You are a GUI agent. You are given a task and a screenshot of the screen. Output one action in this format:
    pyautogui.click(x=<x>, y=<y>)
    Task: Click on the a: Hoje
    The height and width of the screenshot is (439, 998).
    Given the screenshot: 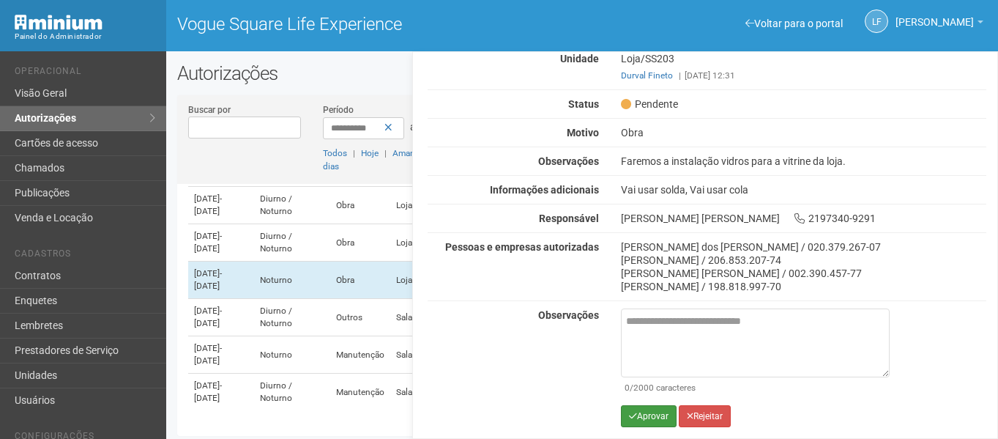 What is the action you would take?
    pyautogui.click(x=370, y=153)
    